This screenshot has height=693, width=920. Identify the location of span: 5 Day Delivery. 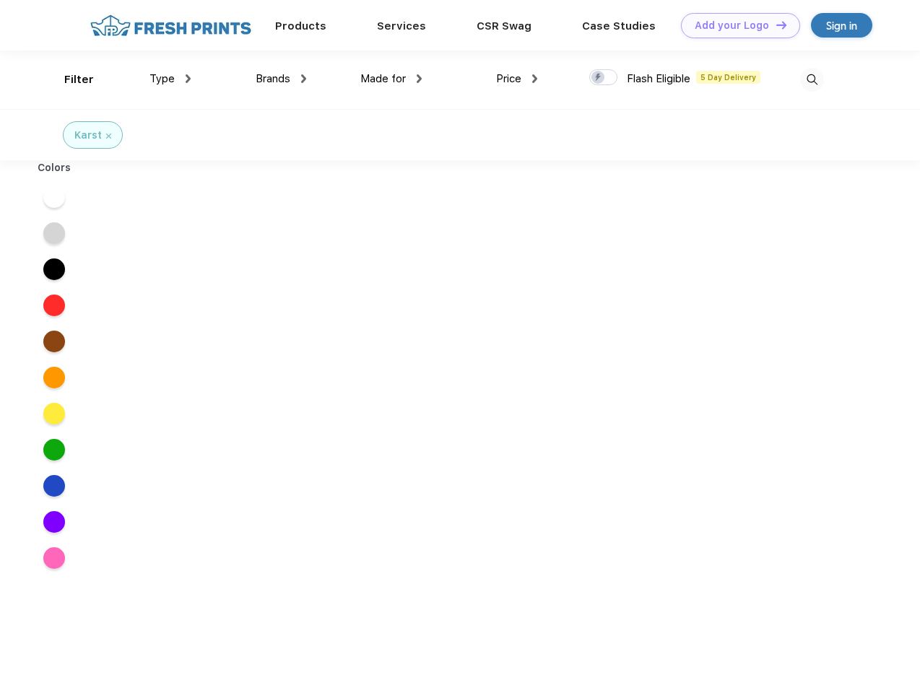
(728, 77).